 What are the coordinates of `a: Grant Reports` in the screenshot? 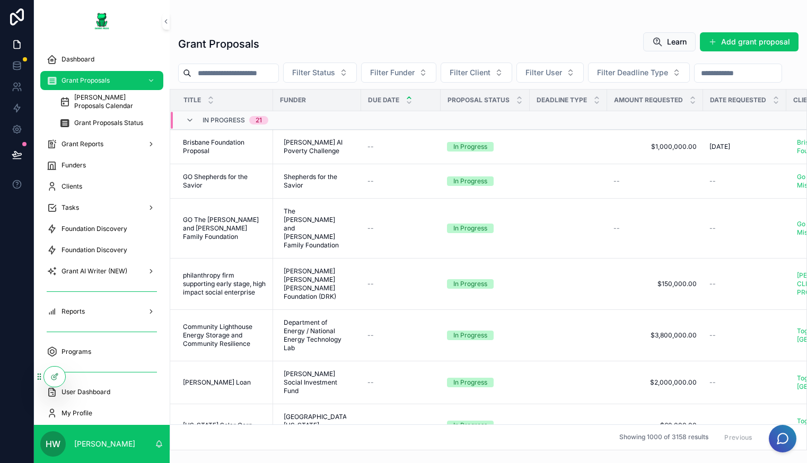 It's located at (102, 144).